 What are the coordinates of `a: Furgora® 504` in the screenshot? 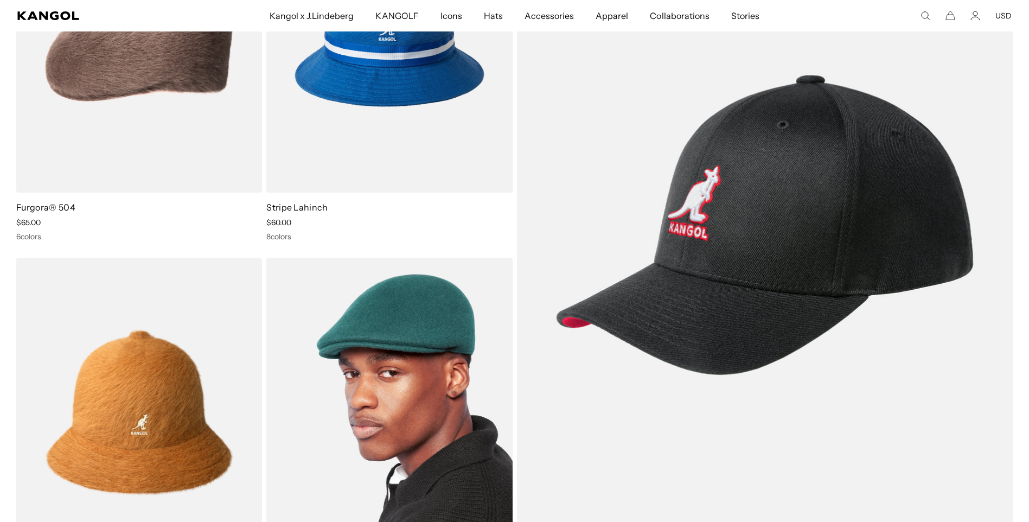 It's located at (46, 207).